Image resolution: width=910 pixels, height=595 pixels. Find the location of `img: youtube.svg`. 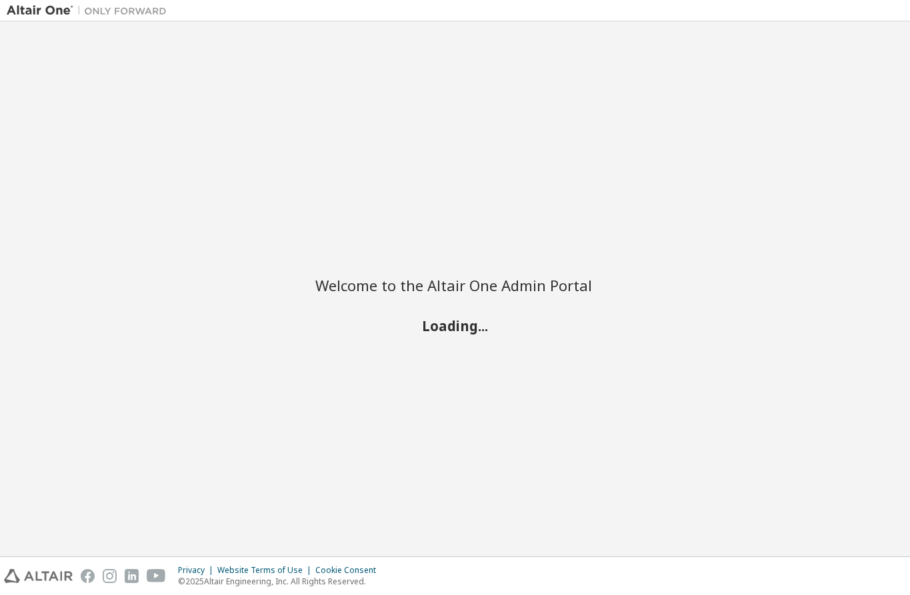

img: youtube.svg is located at coordinates (156, 576).